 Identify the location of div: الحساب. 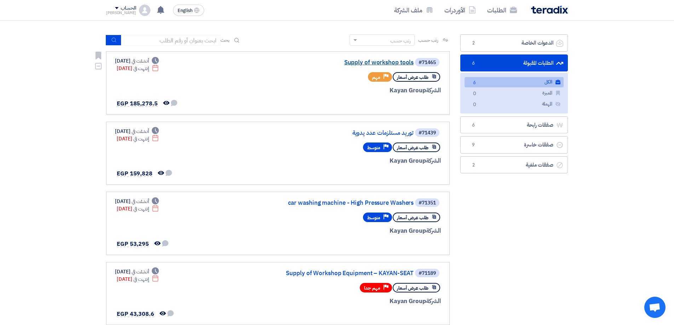
(128, 8).